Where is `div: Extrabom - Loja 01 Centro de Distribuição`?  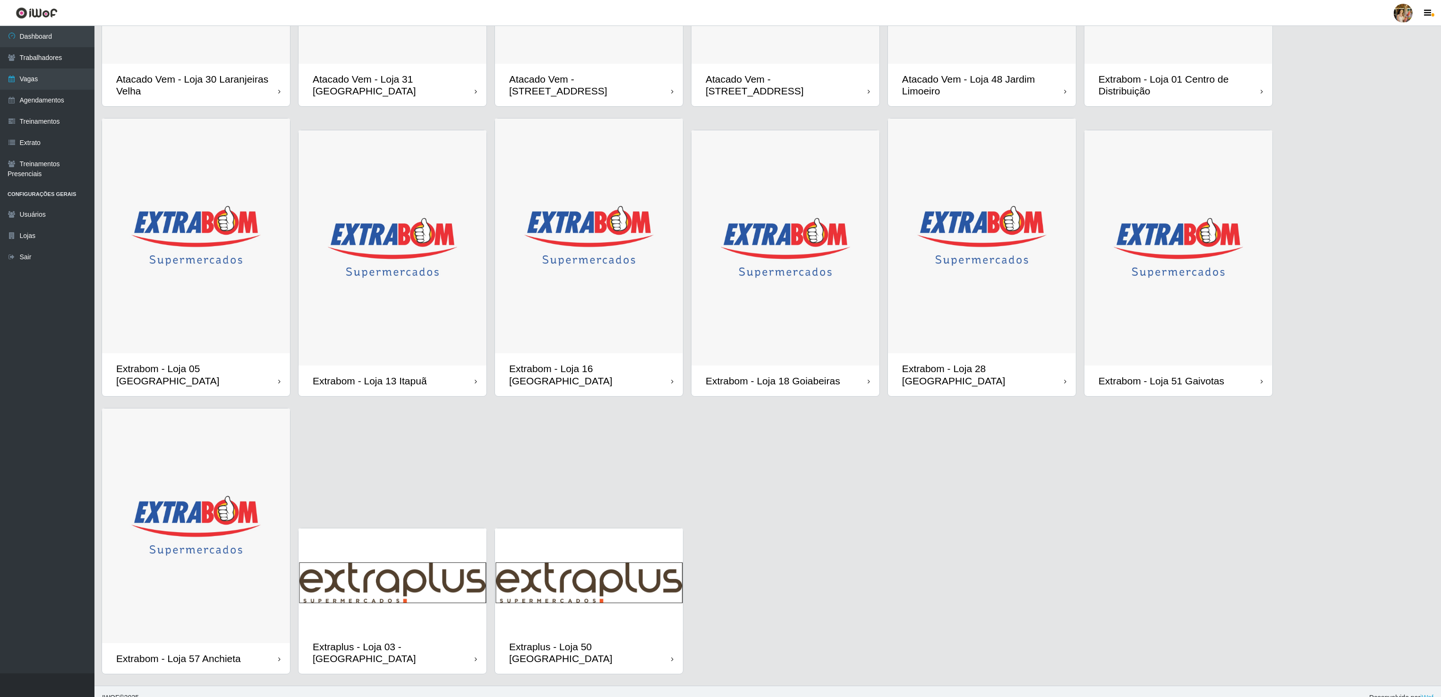 div: Extrabom - Loja 01 Centro de Distribuição is located at coordinates (1179, 85).